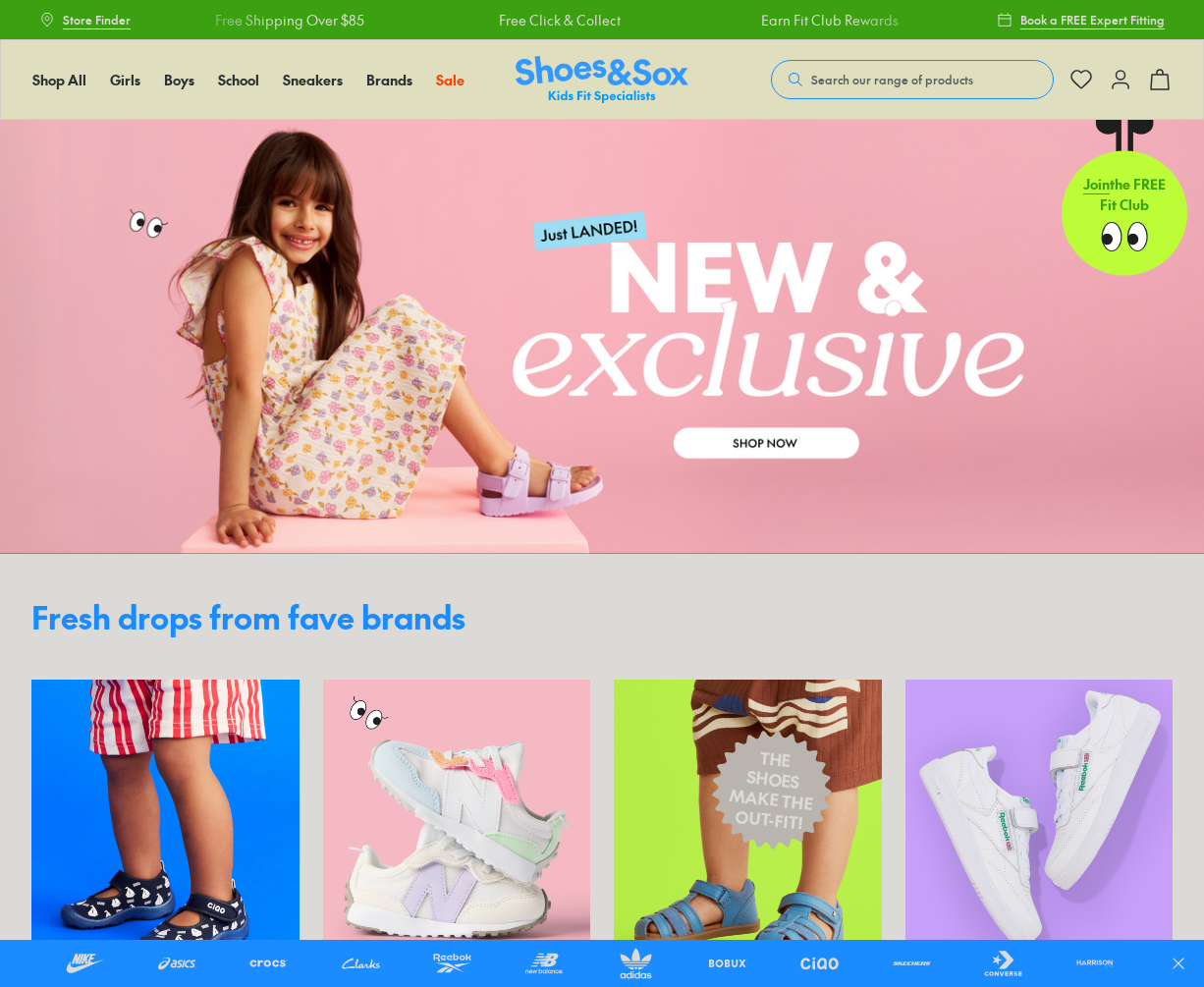 This screenshot has width=1204, height=987. What do you see at coordinates (1092, 20) in the screenshot?
I see `span: Book a FREE Expert Fitting` at bounding box center [1092, 20].